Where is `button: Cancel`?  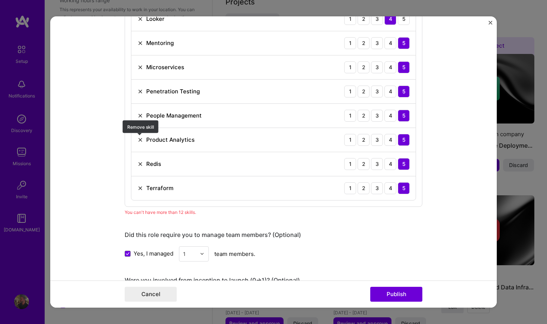
button: Cancel is located at coordinates (151, 294).